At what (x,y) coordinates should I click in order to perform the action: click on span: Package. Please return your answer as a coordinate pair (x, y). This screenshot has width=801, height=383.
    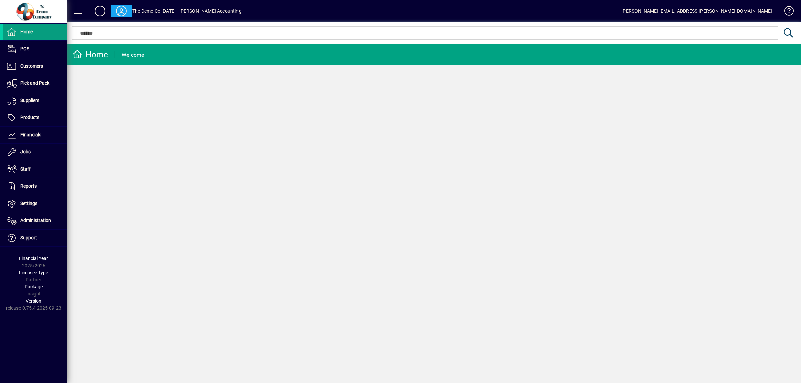
    Looking at the image, I should click on (34, 287).